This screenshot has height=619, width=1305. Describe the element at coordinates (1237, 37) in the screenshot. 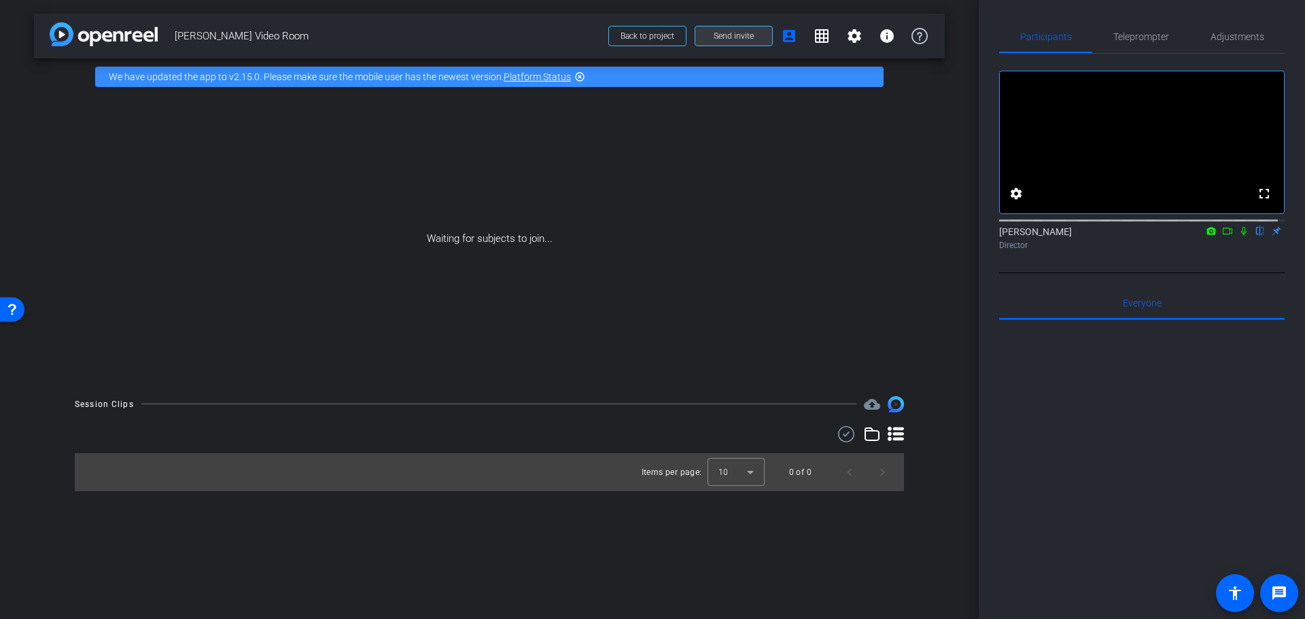

I see `span: Adjustments` at that location.